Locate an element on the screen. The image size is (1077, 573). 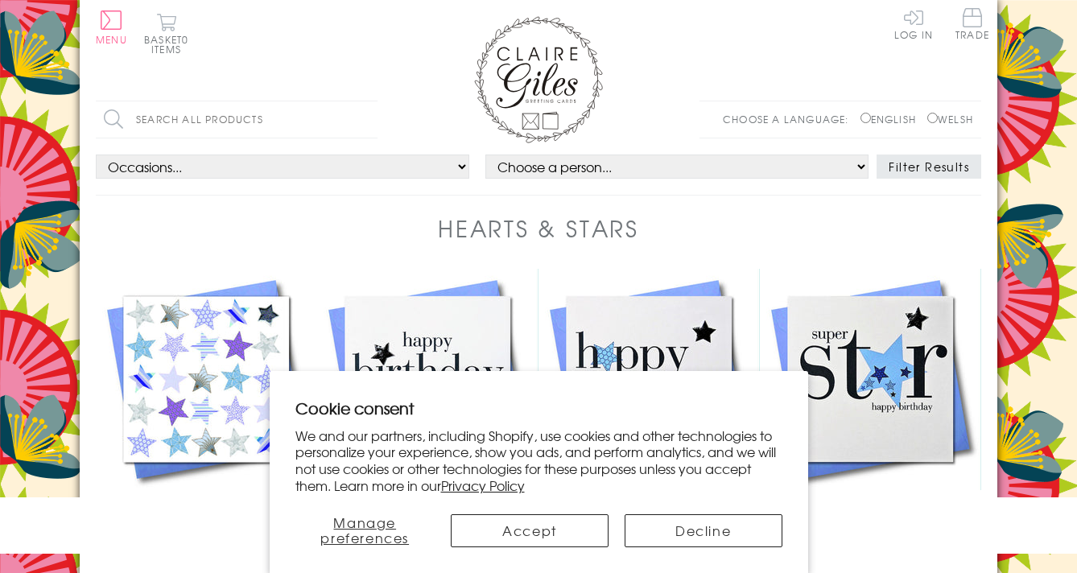
a: Privacy Policy is located at coordinates (483, 486).